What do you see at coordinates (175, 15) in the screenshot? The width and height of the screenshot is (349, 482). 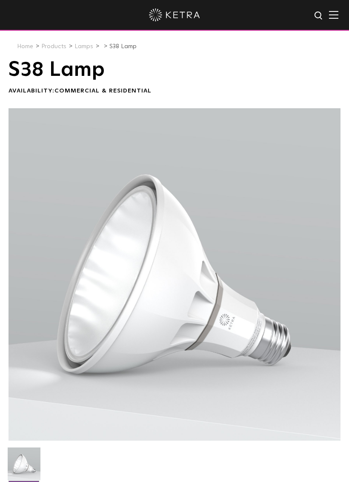 I see `img: ketra-logo-2019-white` at bounding box center [175, 15].